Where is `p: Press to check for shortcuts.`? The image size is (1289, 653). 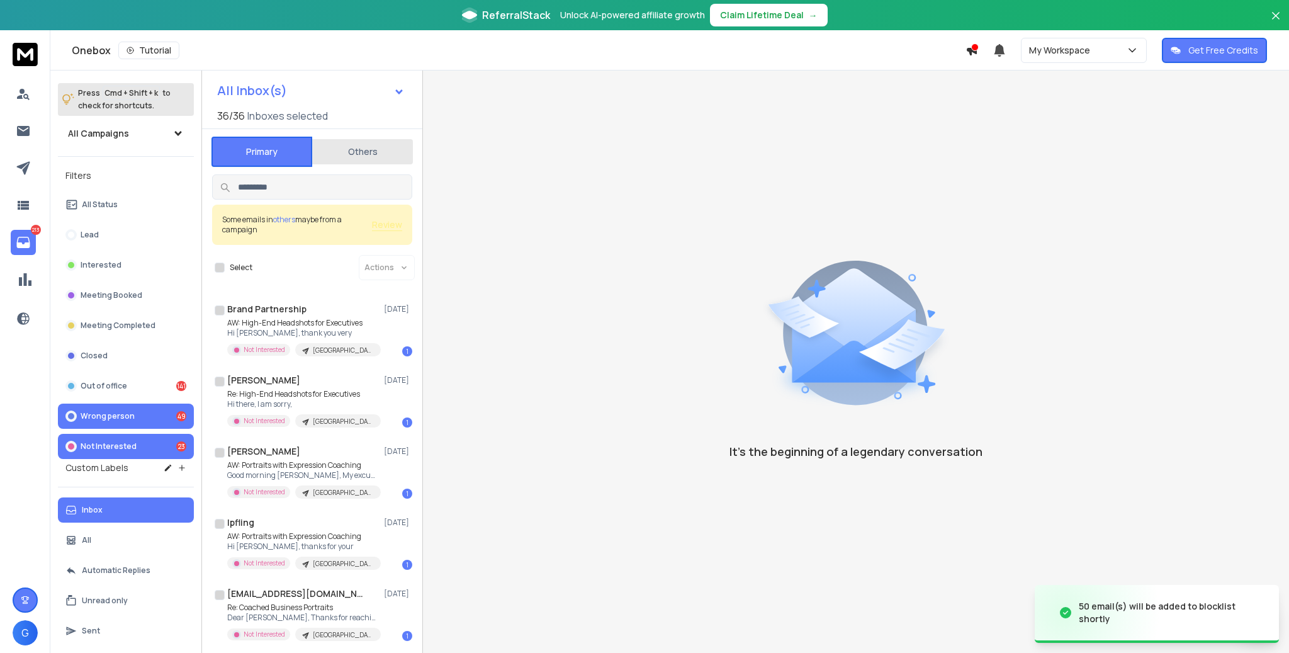
p: Press to check for shortcuts. is located at coordinates (124, 99).